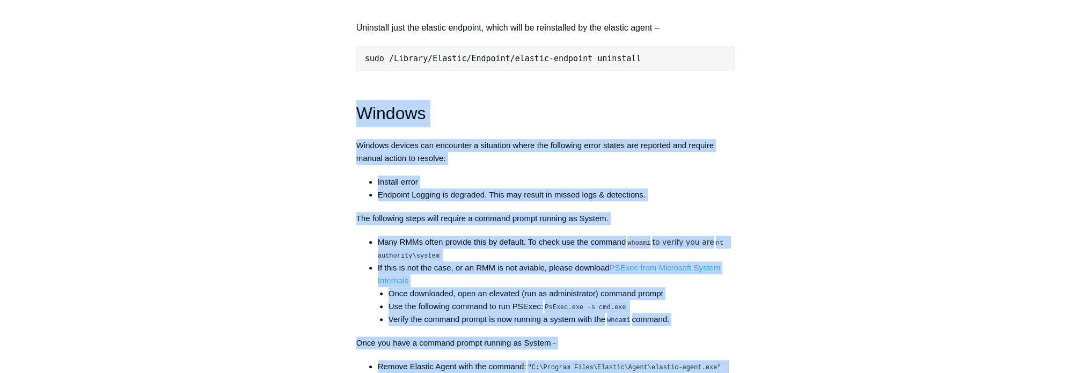  What do you see at coordinates (562, 306) in the screenshot?
I see `li: Use the following command to run PSExec:` at bounding box center [562, 306].